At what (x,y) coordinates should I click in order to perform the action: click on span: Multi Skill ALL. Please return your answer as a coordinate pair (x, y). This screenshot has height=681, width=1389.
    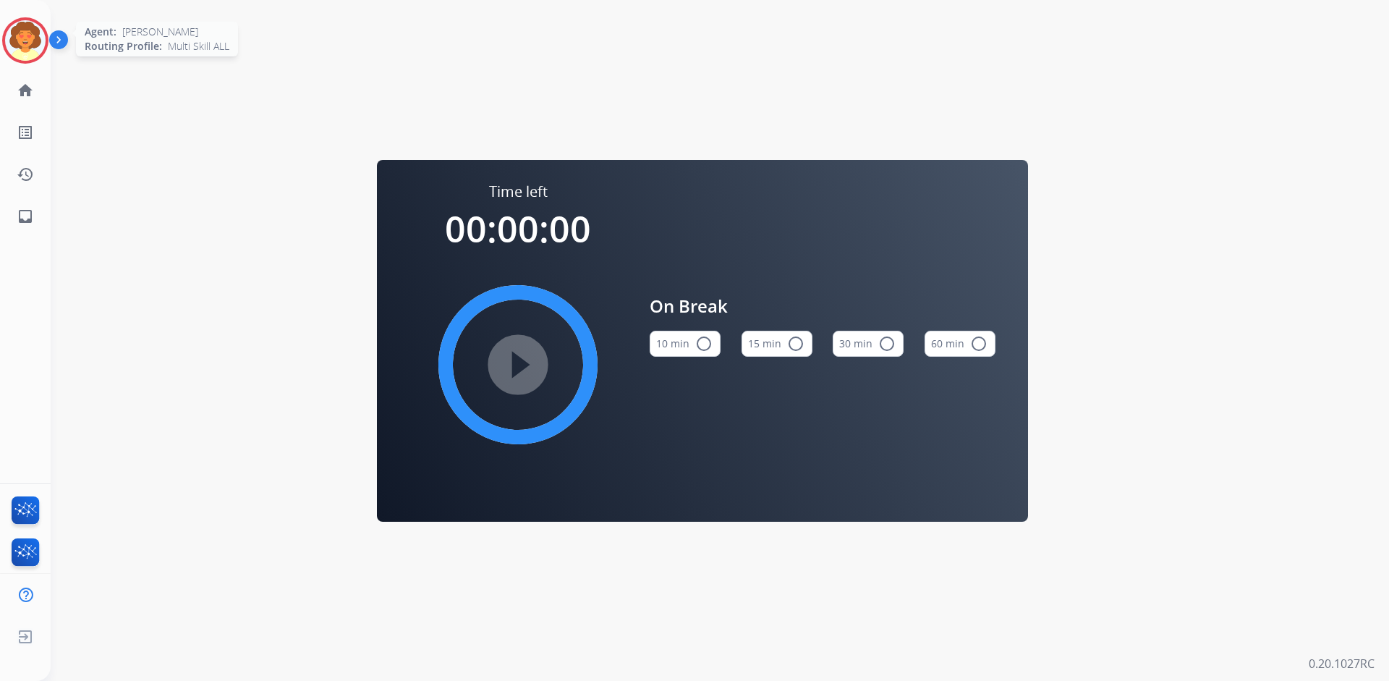
    Looking at the image, I should click on (198, 46).